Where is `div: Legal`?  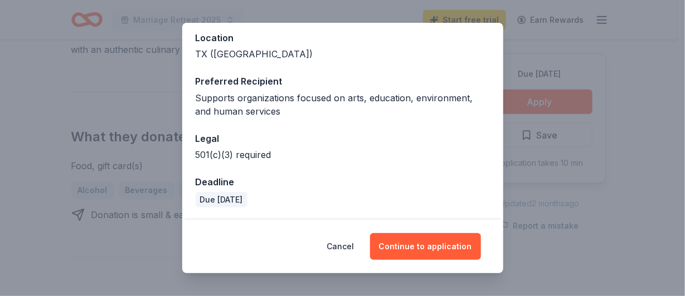
div: Legal is located at coordinates (343, 139).